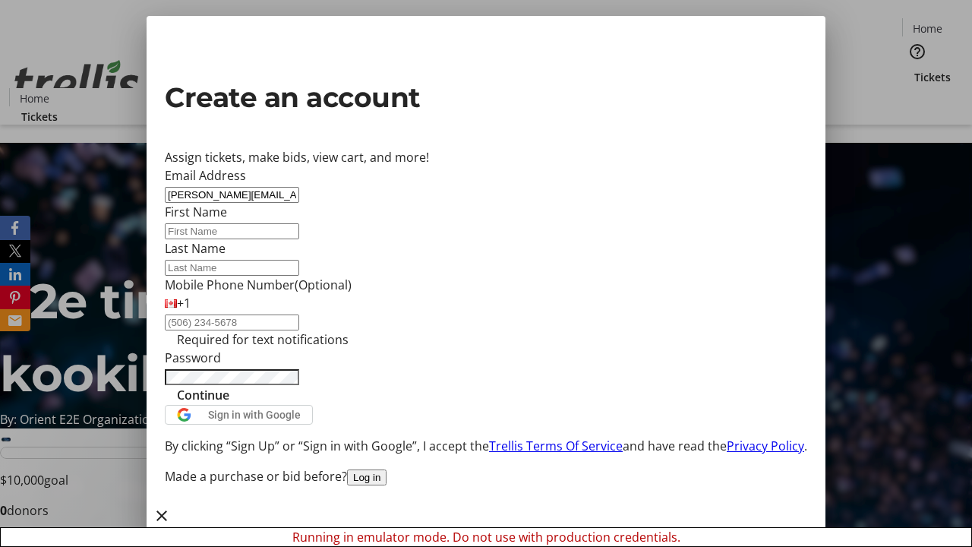 This screenshot has width=972, height=547. Describe the element at coordinates (367, 477) in the screenshot. I see `button: Log in` at that location.